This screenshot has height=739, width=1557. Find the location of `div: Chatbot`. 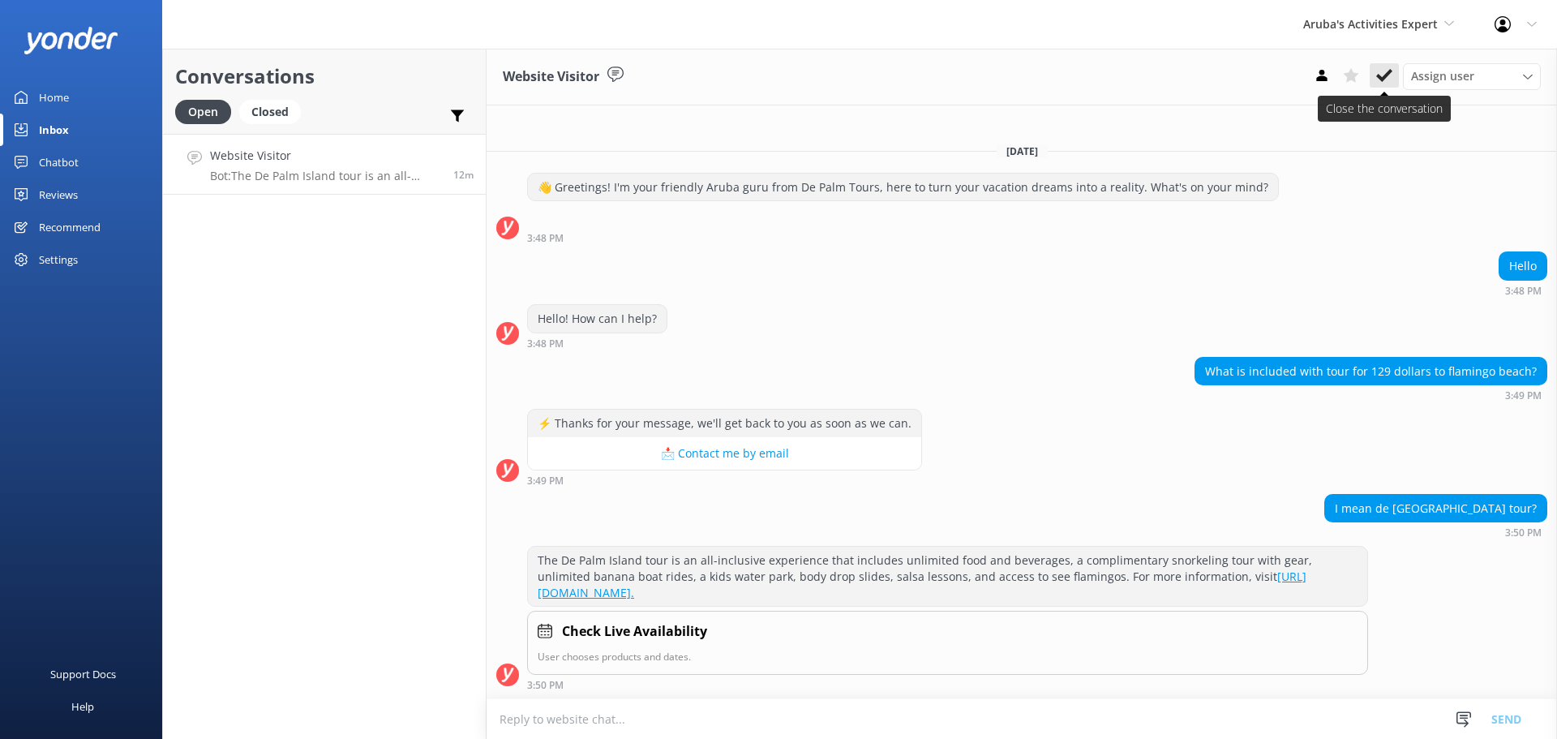

div: Chatbot is located at coordinates (58, 162).